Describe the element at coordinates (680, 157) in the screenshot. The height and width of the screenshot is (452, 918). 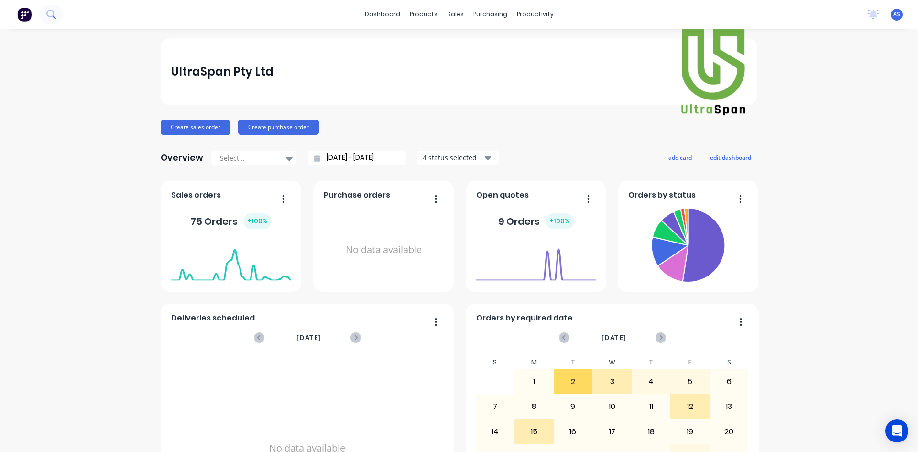
I see `button: add card` at that location.